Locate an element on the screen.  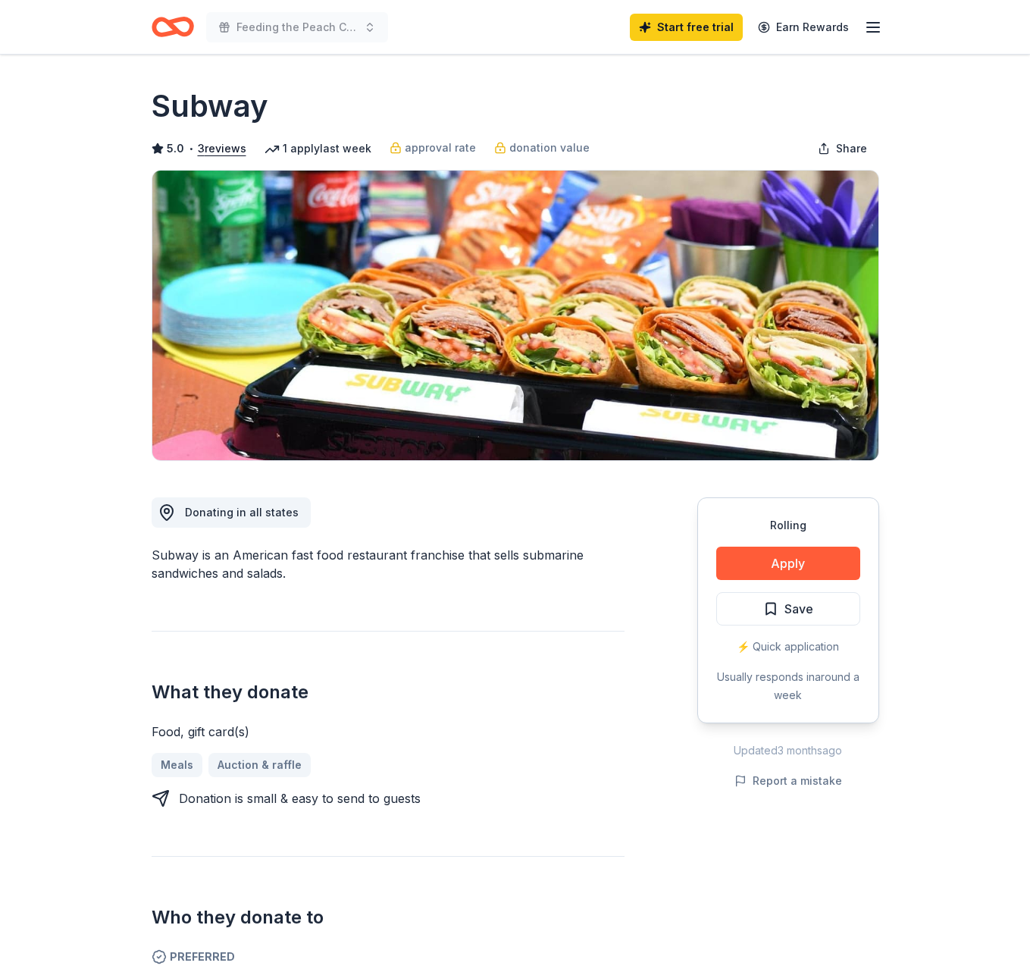
div: 1 apply last week is located at coordinates (318, 149).